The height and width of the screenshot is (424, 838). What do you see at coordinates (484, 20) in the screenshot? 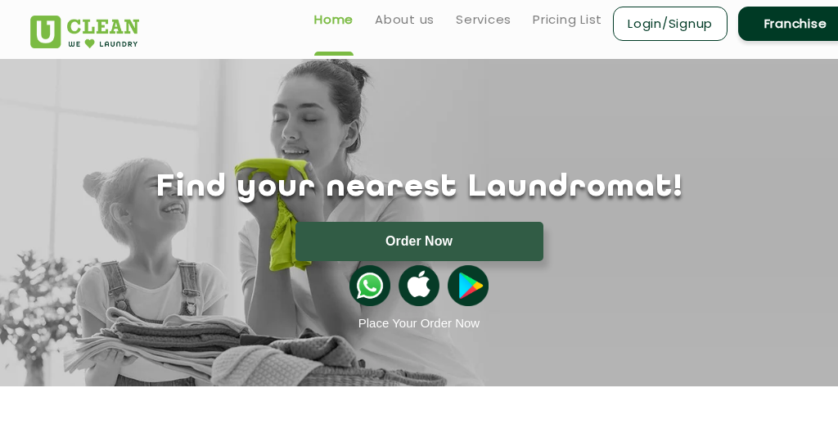
I see `a: Services` at bounding box center [484, 20].